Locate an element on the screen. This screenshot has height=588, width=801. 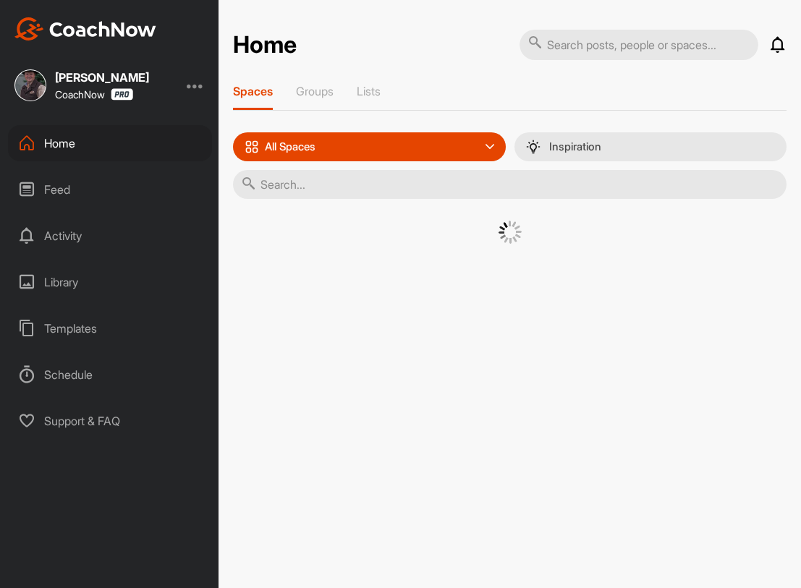
p: Spaces is located at coordinates (252, 91).